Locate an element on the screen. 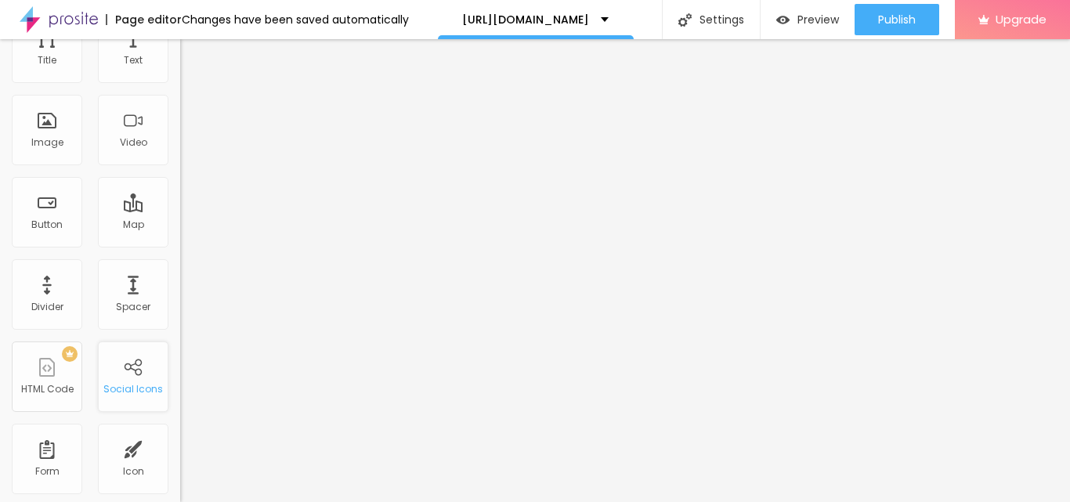  div: Title is located at coordinates (47, 60).